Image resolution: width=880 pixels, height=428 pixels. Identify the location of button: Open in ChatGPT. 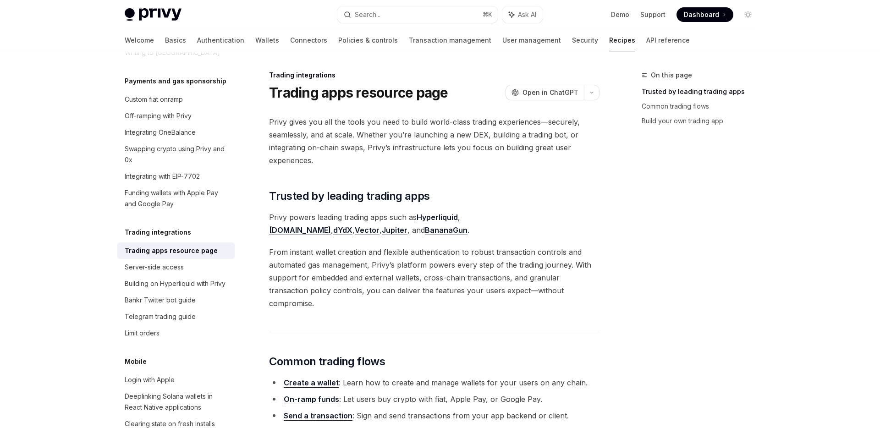
(544, 93).